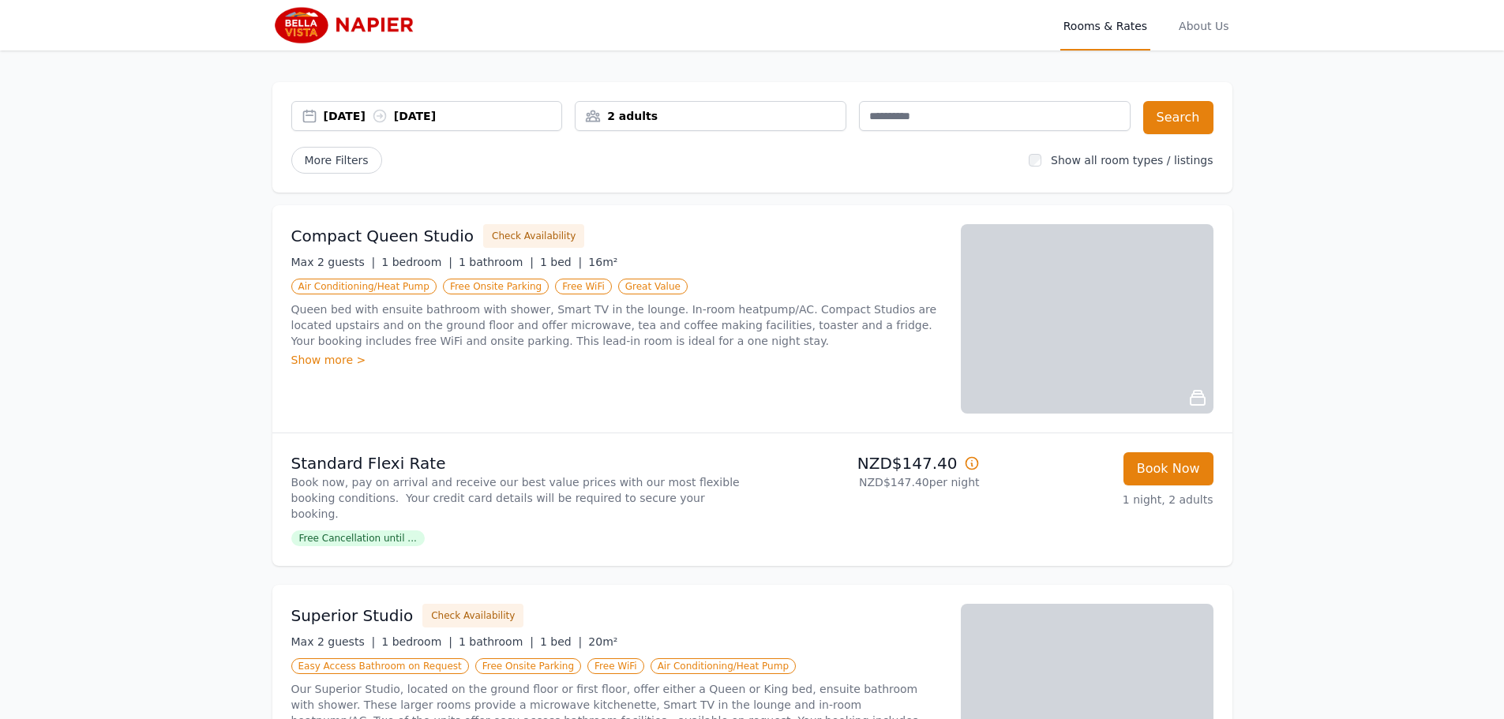 The image size is (1504, 719). I want to click on div: Show more >, so click(617, 360).